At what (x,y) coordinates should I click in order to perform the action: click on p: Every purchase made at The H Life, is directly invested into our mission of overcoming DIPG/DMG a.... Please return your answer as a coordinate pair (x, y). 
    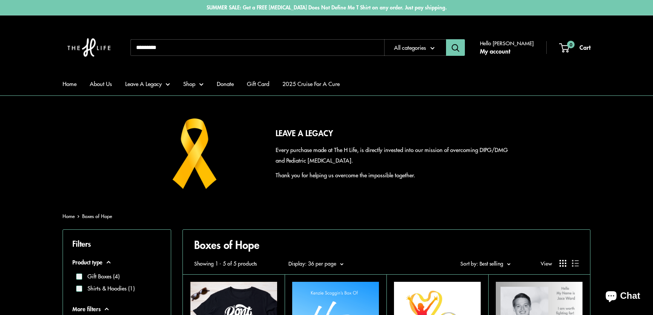
    Looking at the image, I should click on (393, 155).